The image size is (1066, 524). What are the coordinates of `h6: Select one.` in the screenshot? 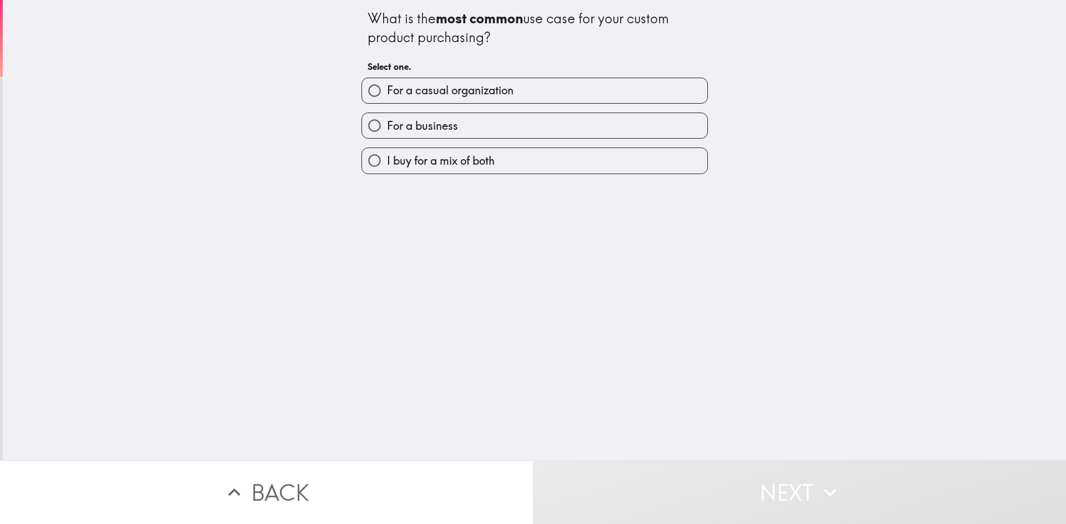 It's located at (534, 67).